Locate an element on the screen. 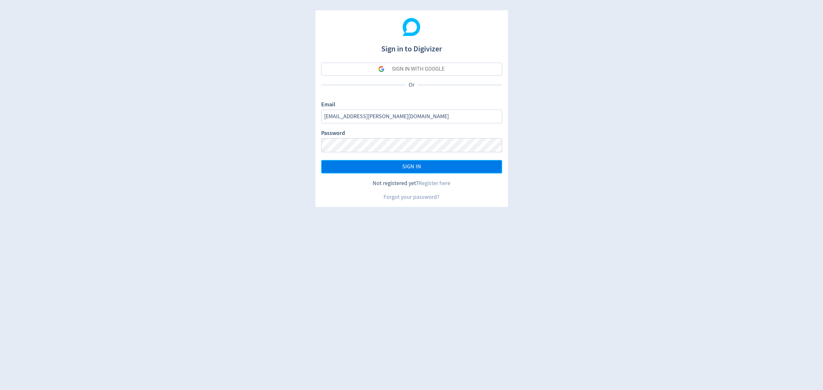 The height and width of the screenshot is (390, 823). a: Register here is located at coordinates (435, 183).